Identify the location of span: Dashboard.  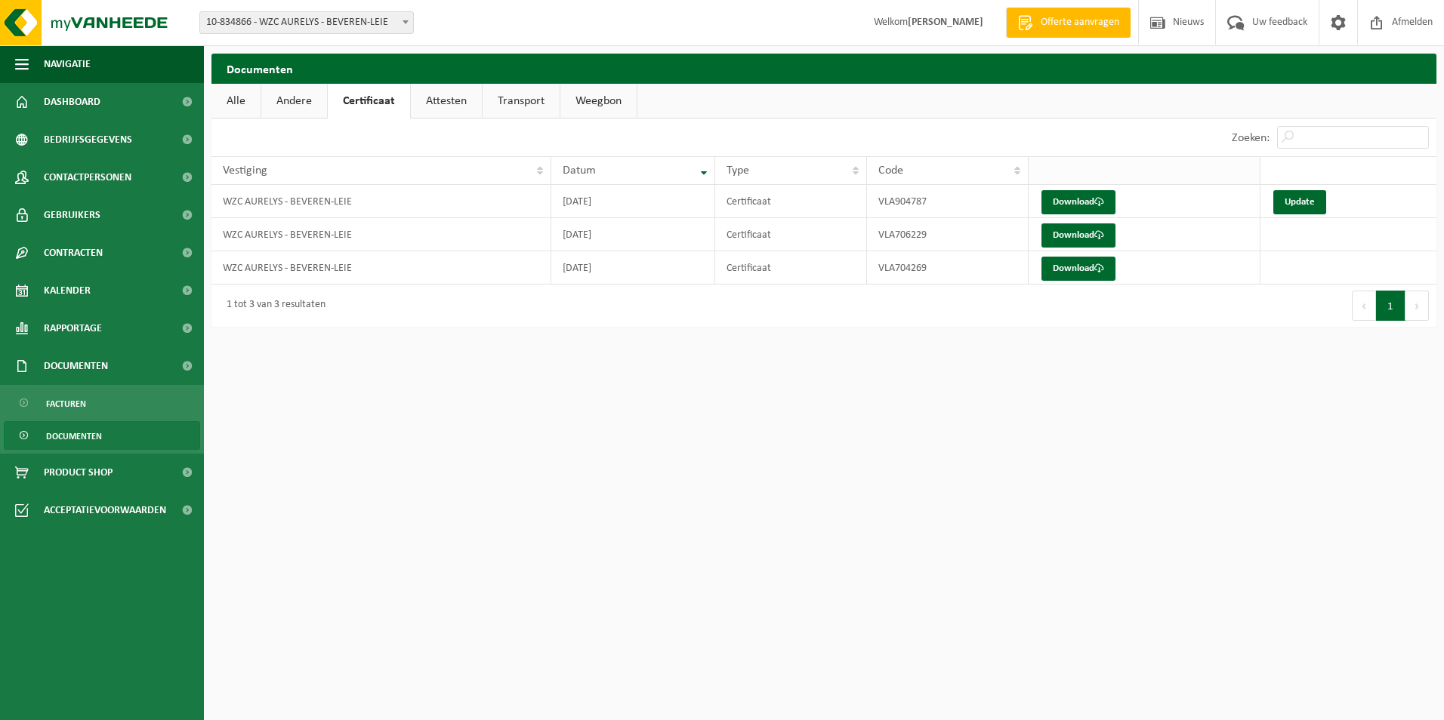
(72, 102).